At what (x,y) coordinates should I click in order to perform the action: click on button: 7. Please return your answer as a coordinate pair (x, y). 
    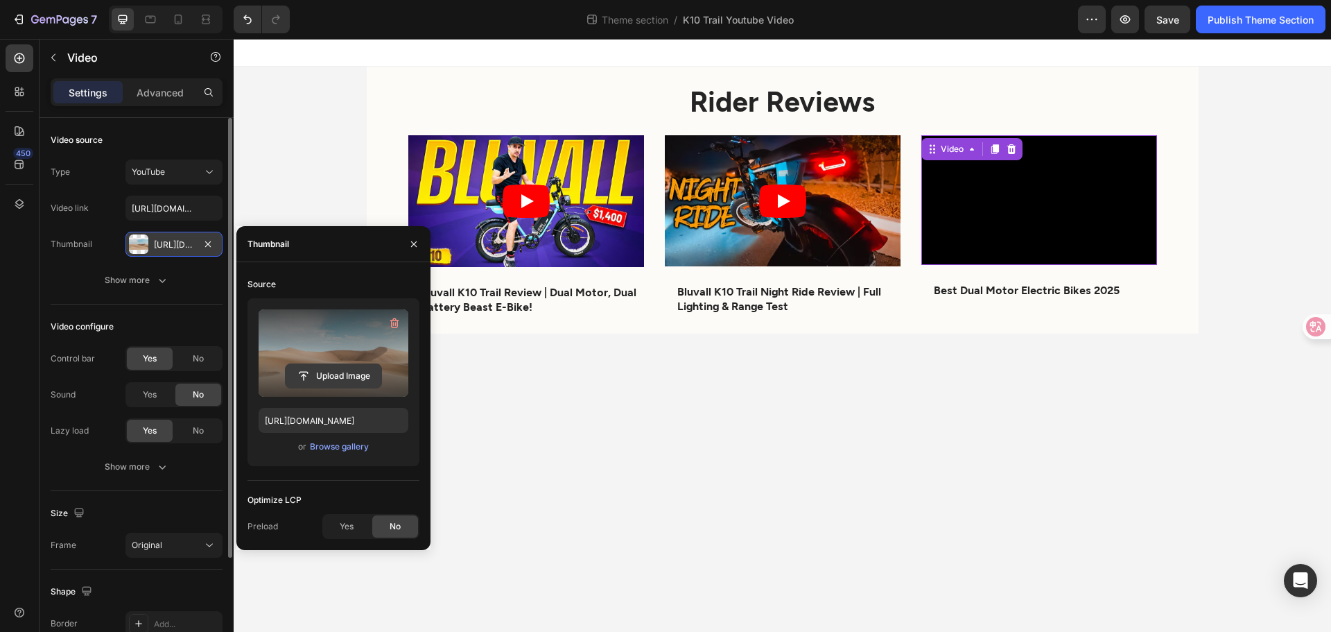
    Looking at the image, I should click on (54, 19).